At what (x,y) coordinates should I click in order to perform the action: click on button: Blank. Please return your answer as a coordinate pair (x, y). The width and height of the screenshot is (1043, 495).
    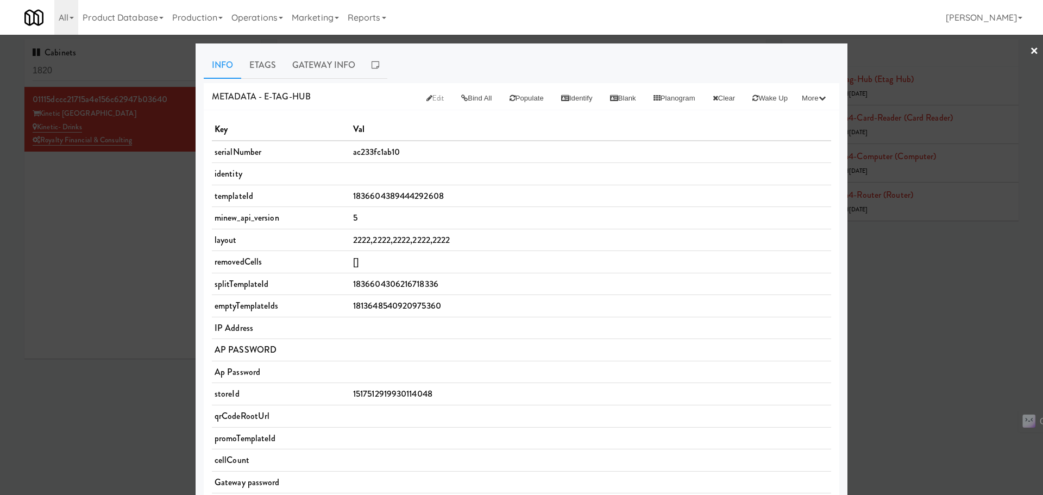
    Looking at the image, I should click on (623, 98).